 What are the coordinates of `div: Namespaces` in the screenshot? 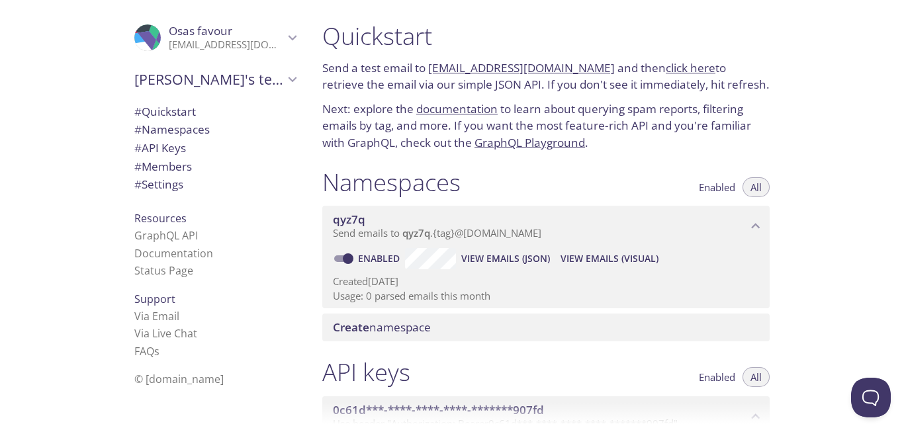 It's located at (215, 130).